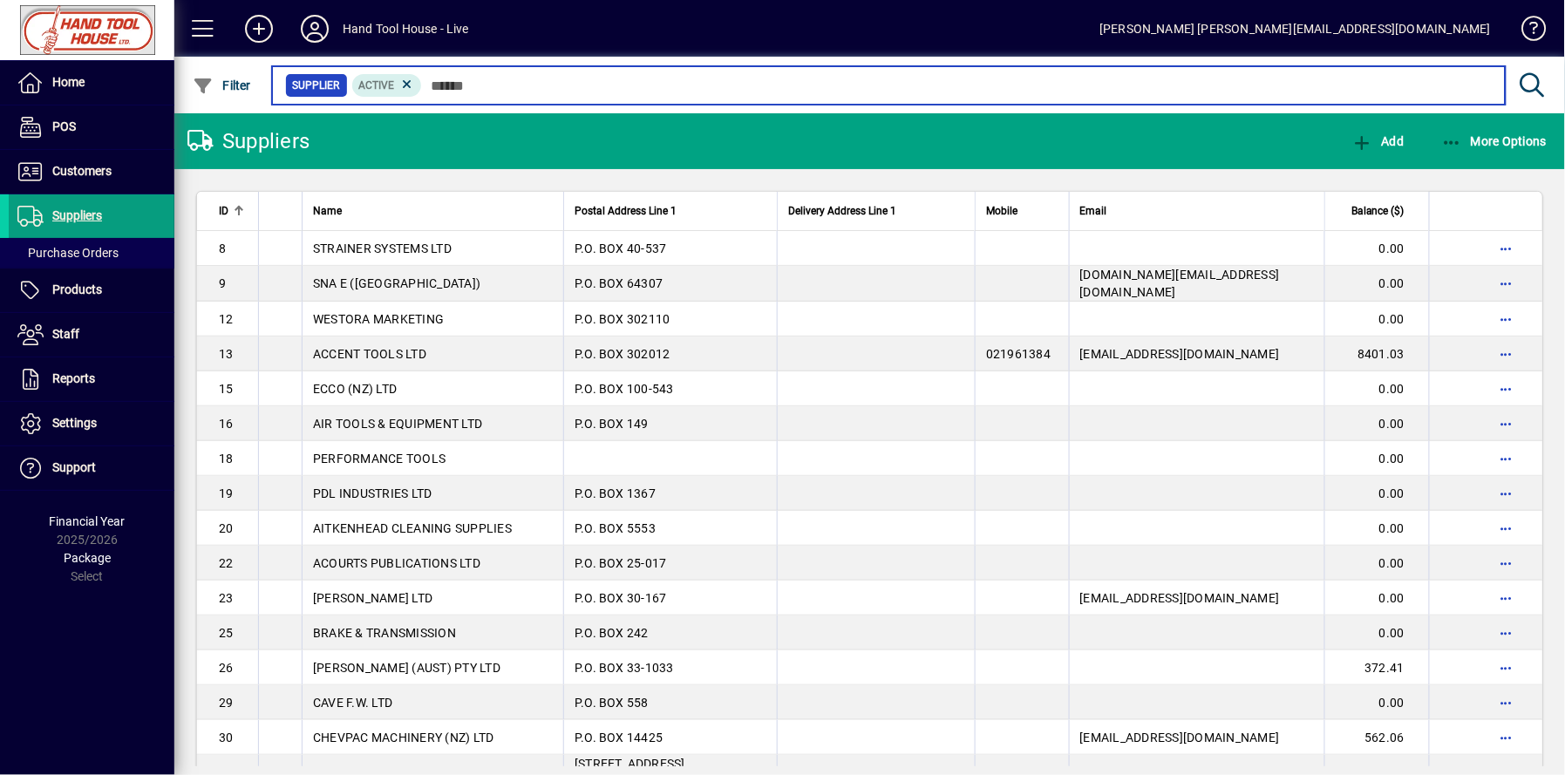  I want to click on span: 021961384, so click(1018, 354).